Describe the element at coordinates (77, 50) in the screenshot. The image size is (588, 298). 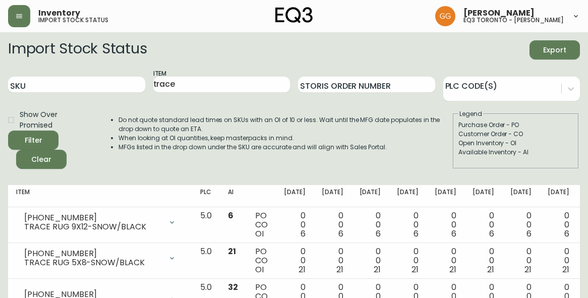
I see `h2: Import Stock Status` at that location.